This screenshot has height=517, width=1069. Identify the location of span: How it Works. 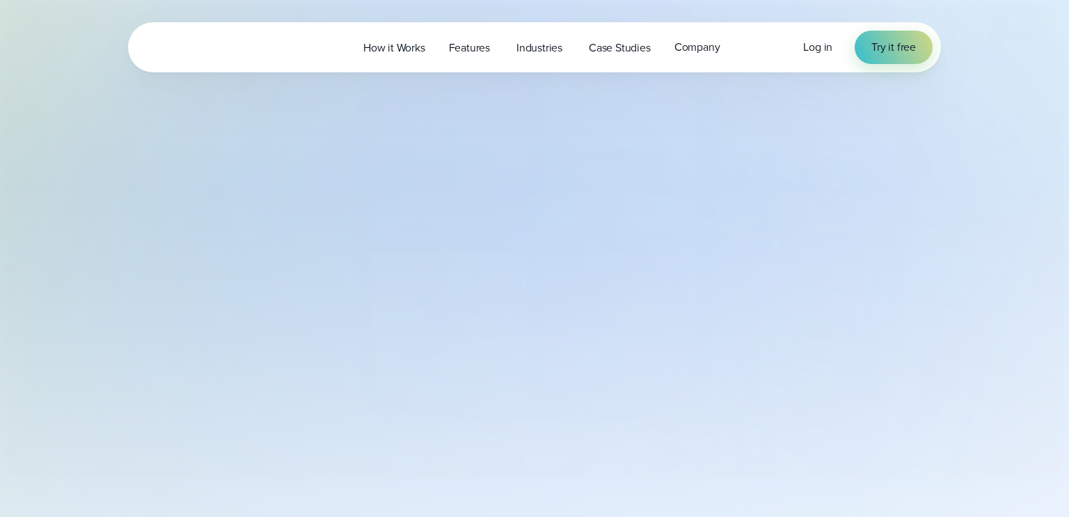
(394, 48).